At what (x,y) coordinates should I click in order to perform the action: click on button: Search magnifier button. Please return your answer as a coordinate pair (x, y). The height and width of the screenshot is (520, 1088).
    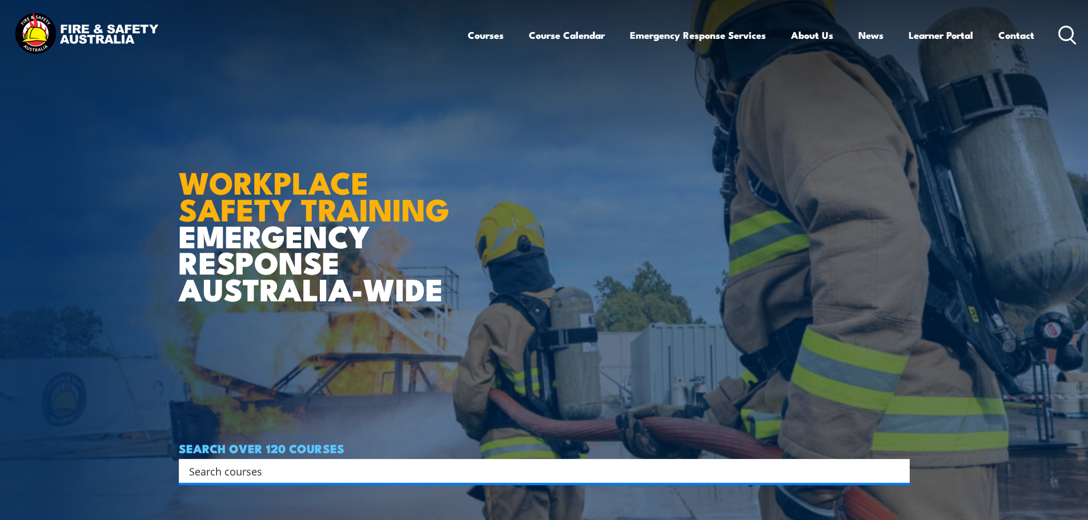
    Looking at the image, I should click on (898, 471).